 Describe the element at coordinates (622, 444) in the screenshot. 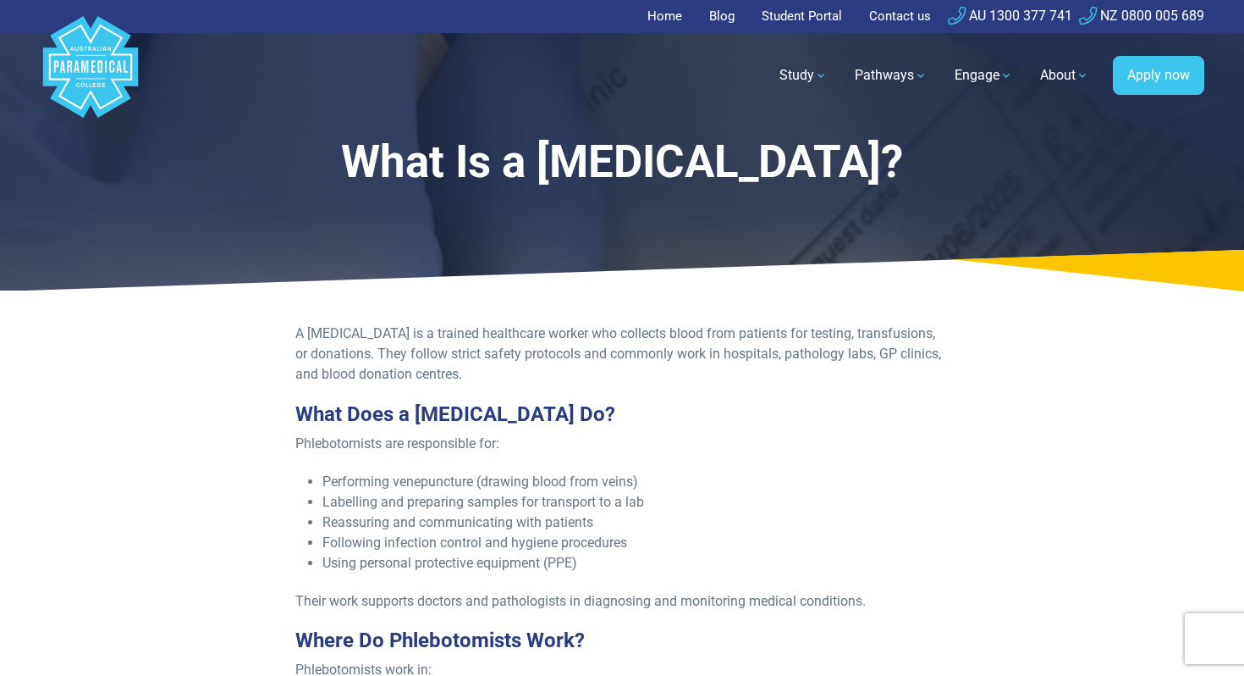

I see `p: Phlebotomists are responsible for:` at that location.